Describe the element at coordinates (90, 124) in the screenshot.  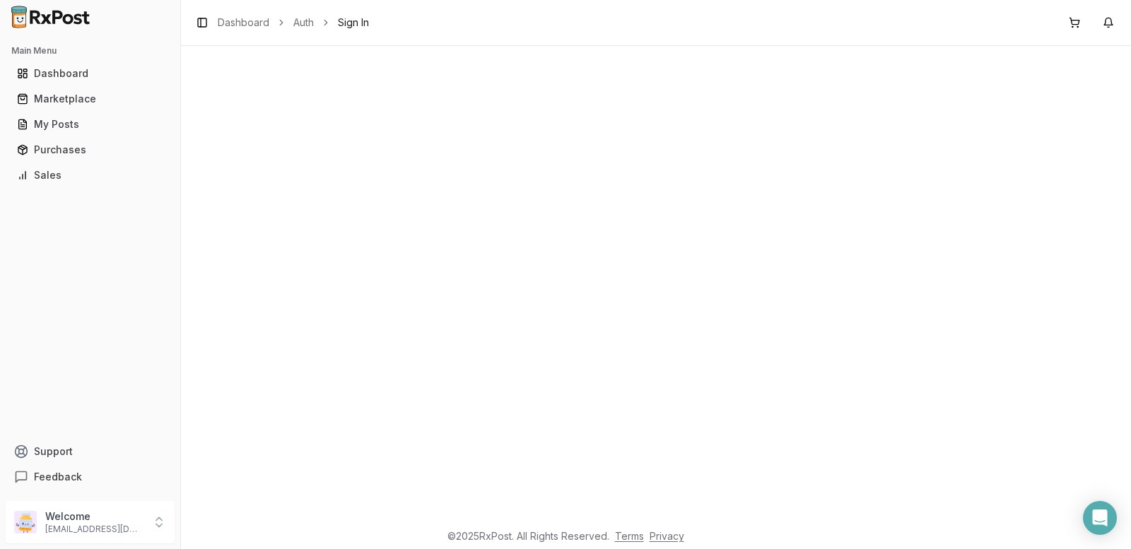
I see `div: My Posts` at that location.